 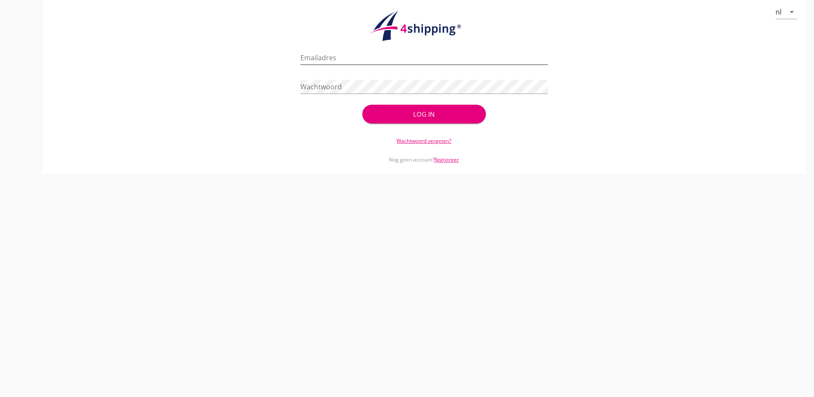 I want to click on div: Log in, so click(x=424, y=114).